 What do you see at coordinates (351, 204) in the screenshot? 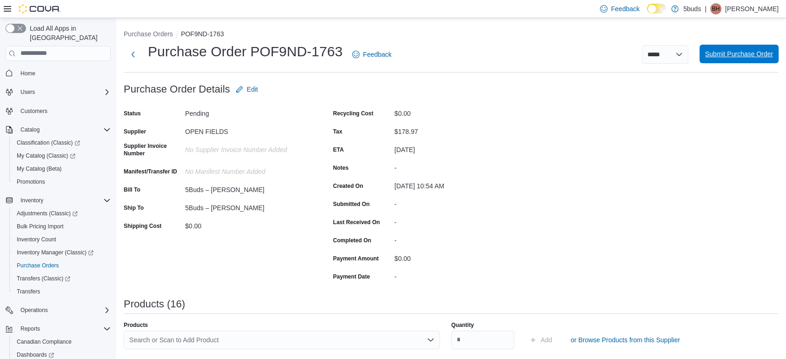
I see `label: Submitted On` at bounding box center [351, 204].